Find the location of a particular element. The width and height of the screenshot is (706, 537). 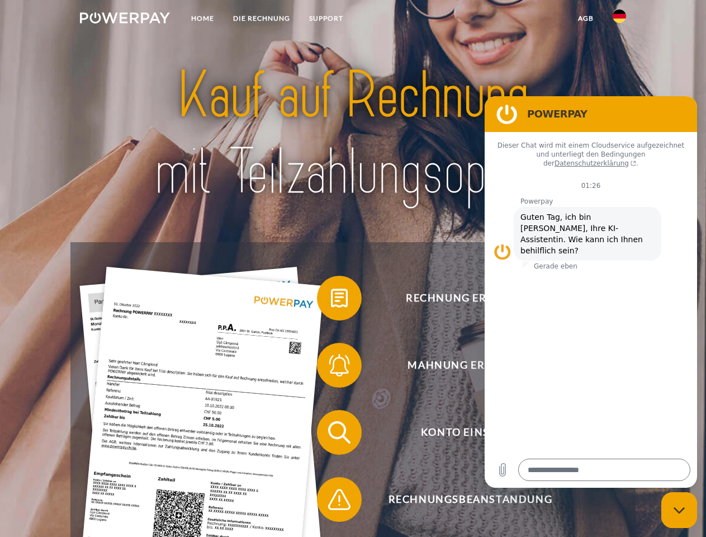

label: Sie sind jetzt online is located at coordinates (106, 51).